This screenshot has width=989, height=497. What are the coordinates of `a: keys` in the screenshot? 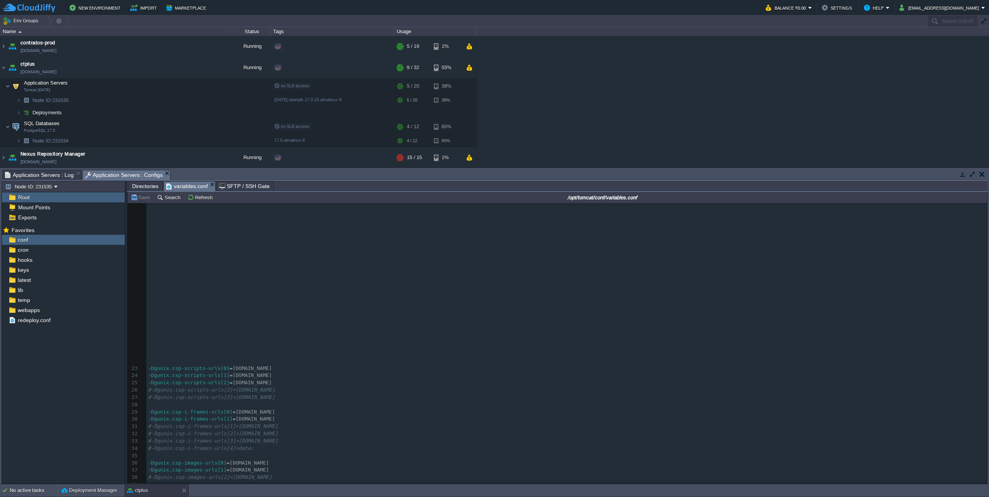 It's located at (23, 270).